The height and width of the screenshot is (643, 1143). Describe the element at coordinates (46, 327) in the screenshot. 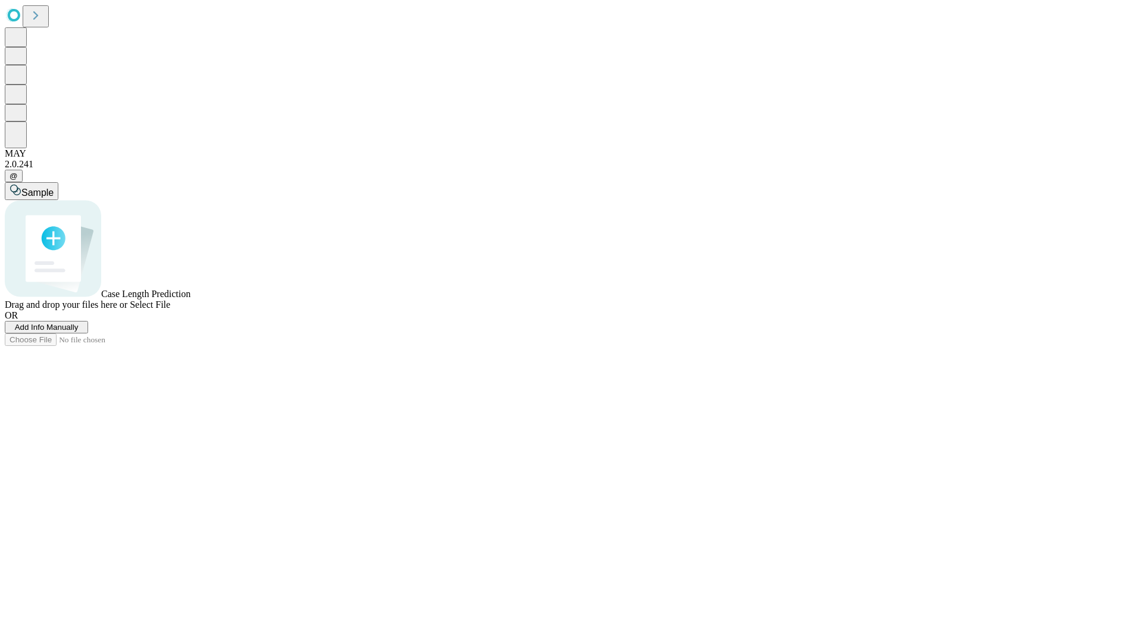

I see `span: Add Info Manually` at that location.